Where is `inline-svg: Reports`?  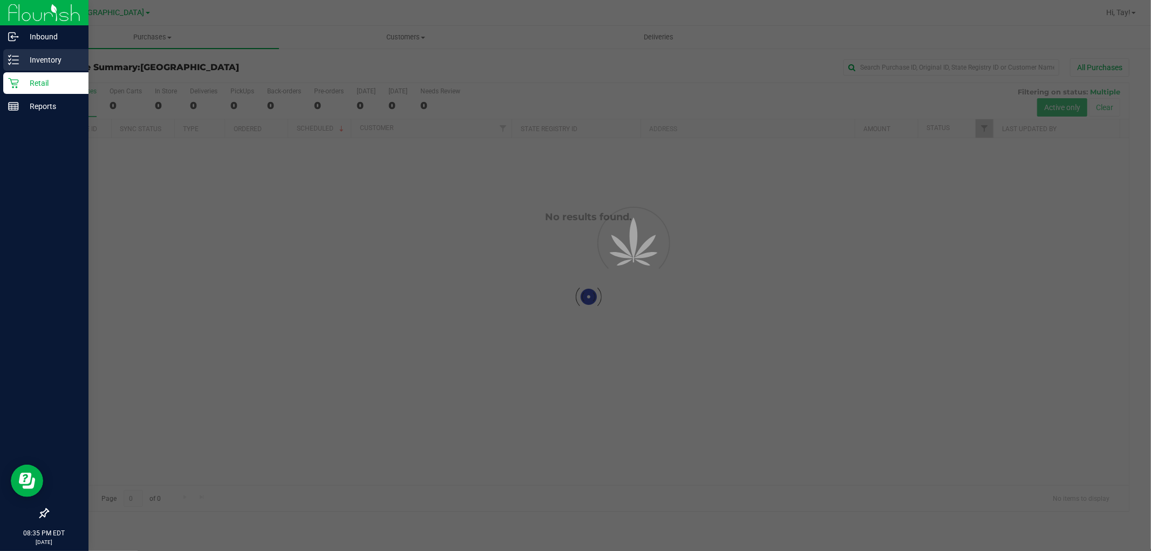
inline-svg: Reports is located at coordinates (13, 106).